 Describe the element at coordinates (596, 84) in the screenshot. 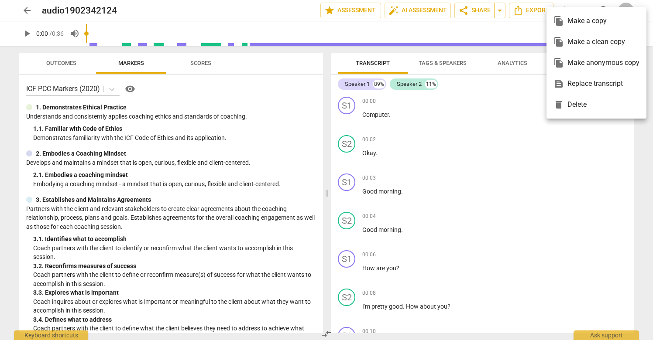

I see `div: Replace transcript` at that location.